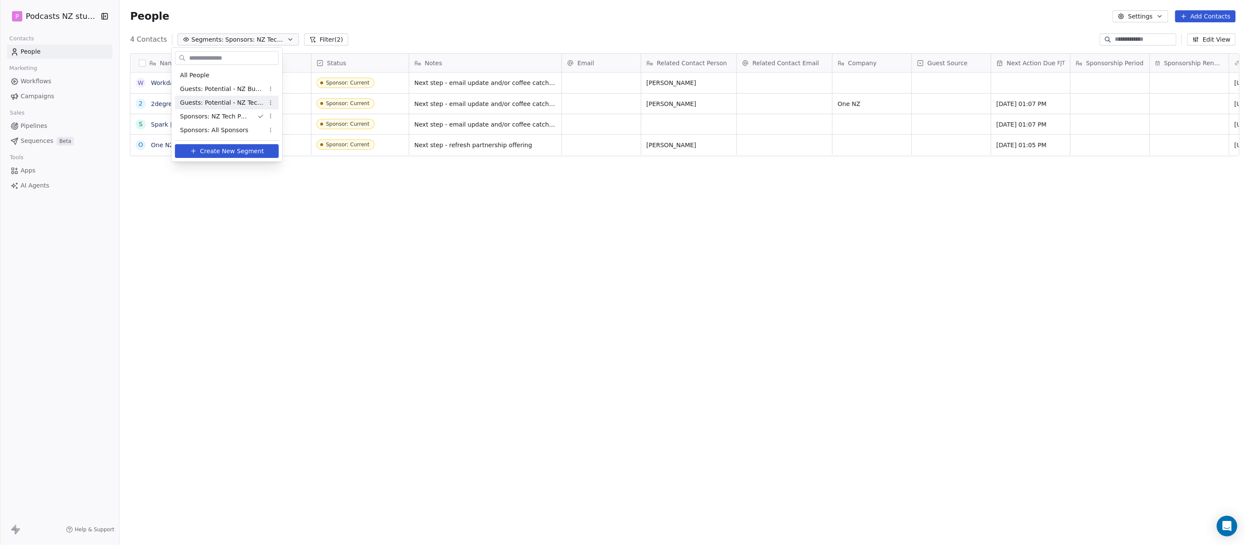 The image size is (1246, 545). What do you see at coordinates (215, 116) in the screenshot?
I see `span: Sponsors: NZ Tech Podcast - current` at bounding box center [215, 116].